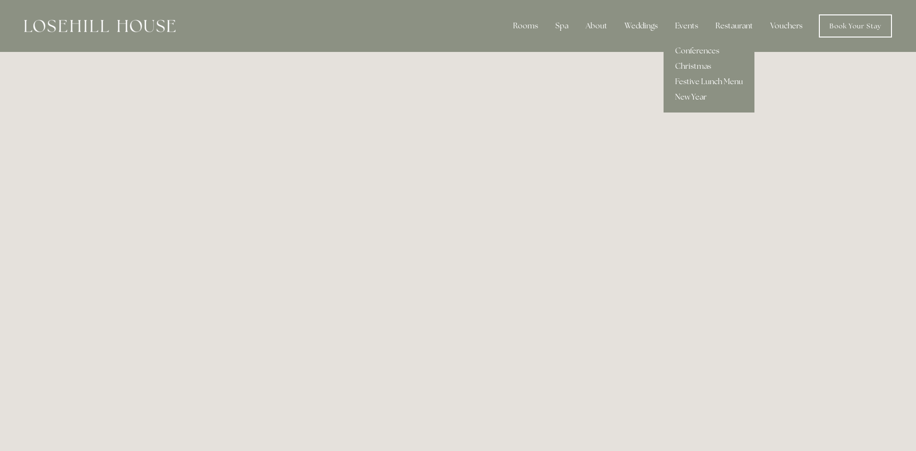 The width and height of the screenshot is (916, 451). Describe the element at coordinates (100, 26) in the screenshot. I see `img: Losehill House` at that location.